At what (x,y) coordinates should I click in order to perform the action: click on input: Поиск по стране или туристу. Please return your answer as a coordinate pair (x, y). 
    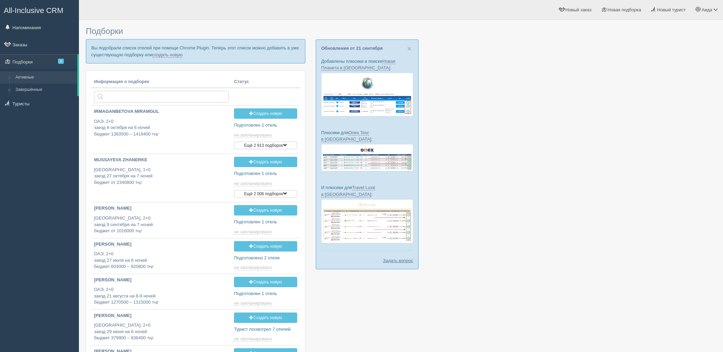
    Looking at the image, I should click on (161, 97).